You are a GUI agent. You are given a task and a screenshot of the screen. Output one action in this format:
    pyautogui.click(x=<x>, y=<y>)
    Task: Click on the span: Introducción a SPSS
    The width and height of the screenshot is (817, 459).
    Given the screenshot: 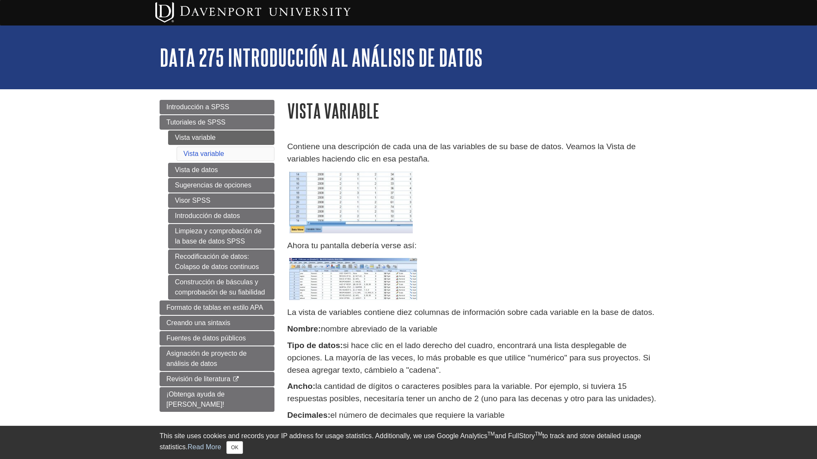 What is the action you would take?
    pyautogui.click(x=198, y=107)
    